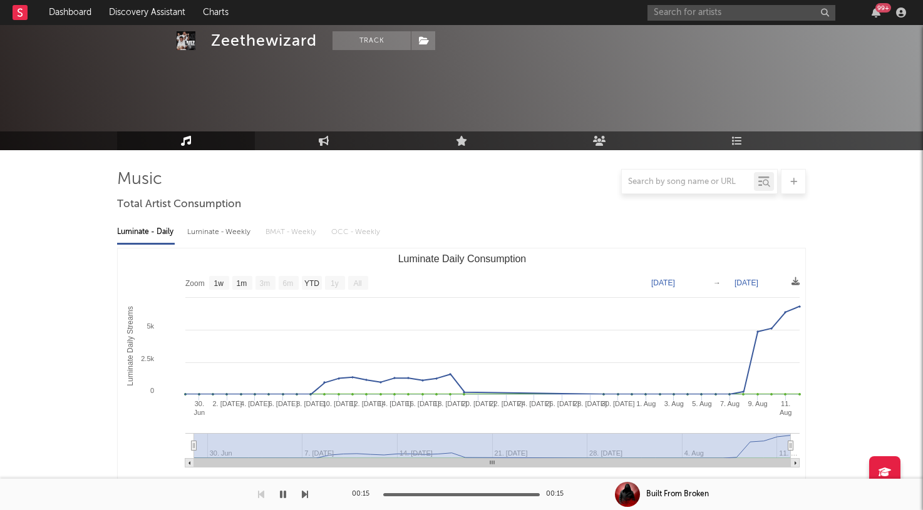 This screenshot has height=510, width=923. Describe the element at coordinates (357, 284) in the screenshot. I see `text: All` at that location.